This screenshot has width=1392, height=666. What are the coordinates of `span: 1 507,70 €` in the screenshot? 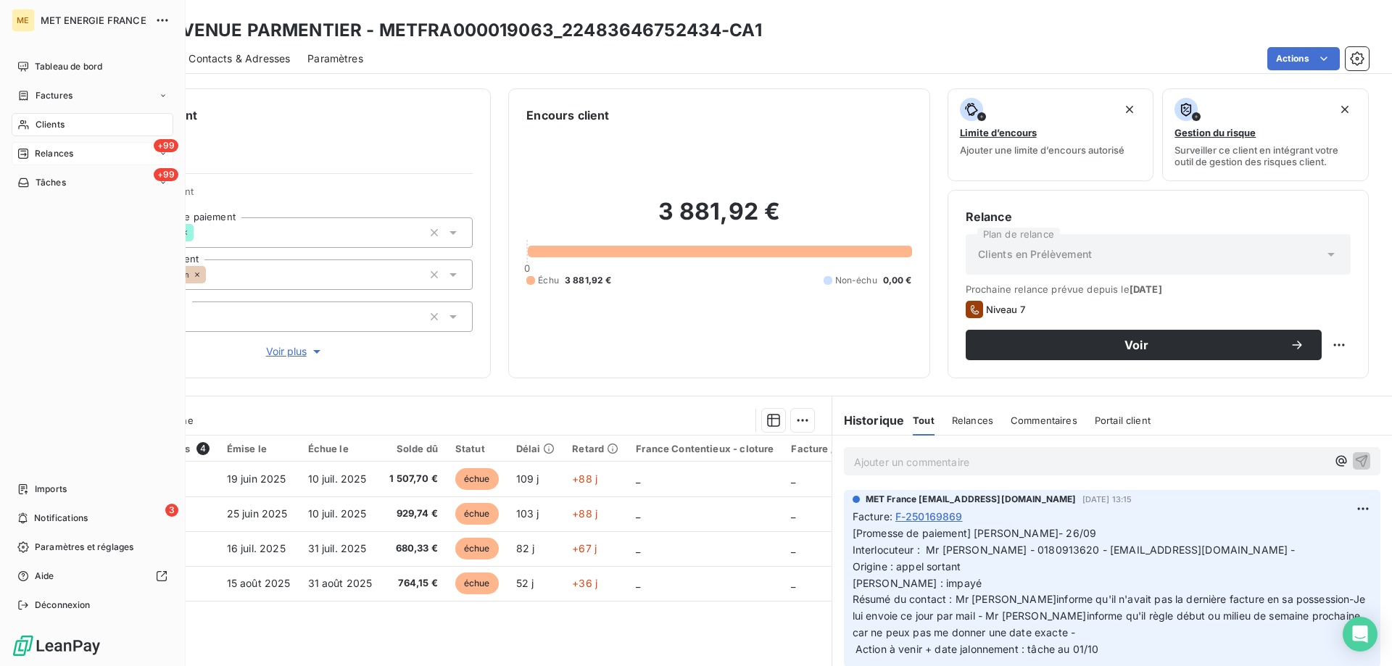 It's located at (413, 479).